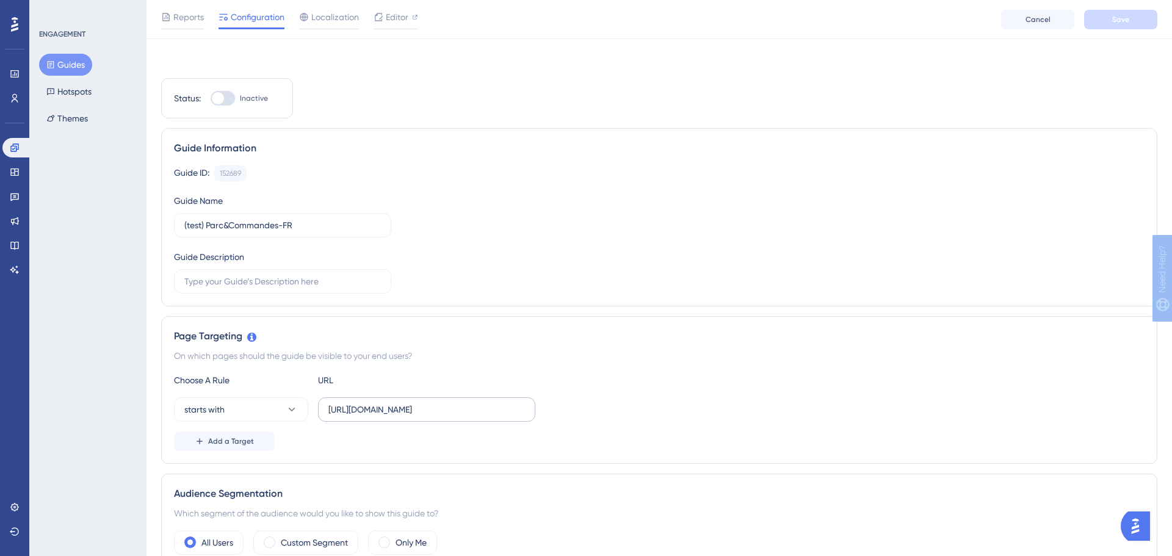 The height and width of the screenshot is (556, 1172). I want to click on span: starts with, so click(205, 410).